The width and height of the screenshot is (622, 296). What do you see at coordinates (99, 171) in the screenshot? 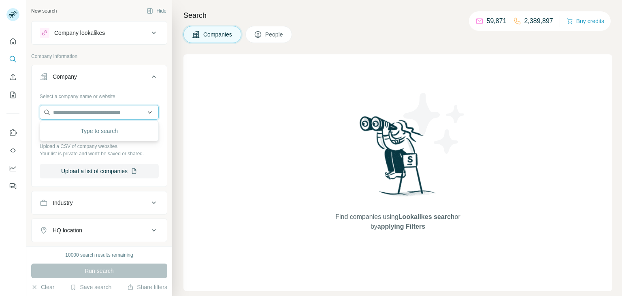
I see `button: Upload a list of companies` at bounding box center [99, 171].